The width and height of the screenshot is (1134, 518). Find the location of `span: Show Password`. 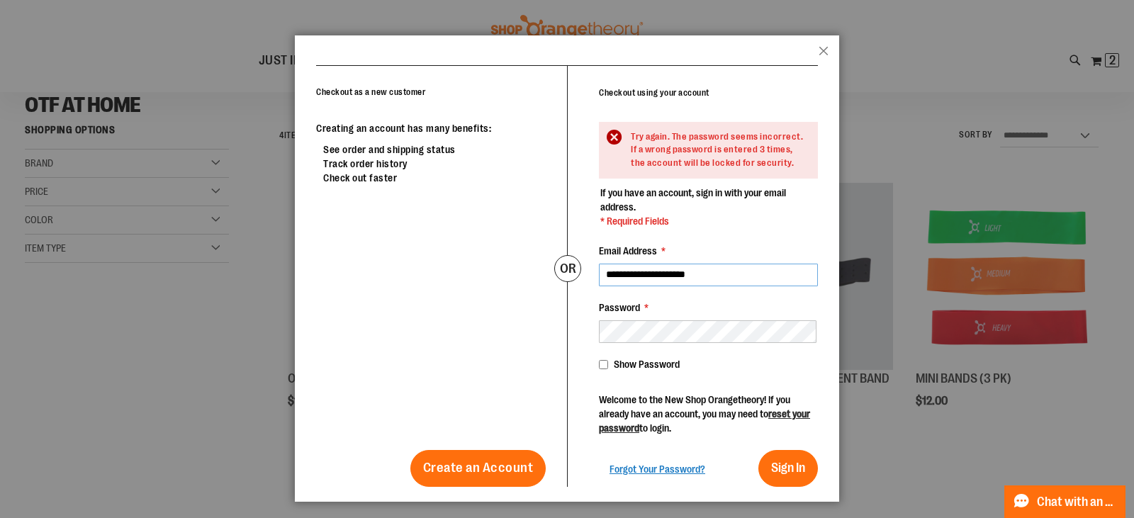

span: Show Password is located at coordinates (646, 364).